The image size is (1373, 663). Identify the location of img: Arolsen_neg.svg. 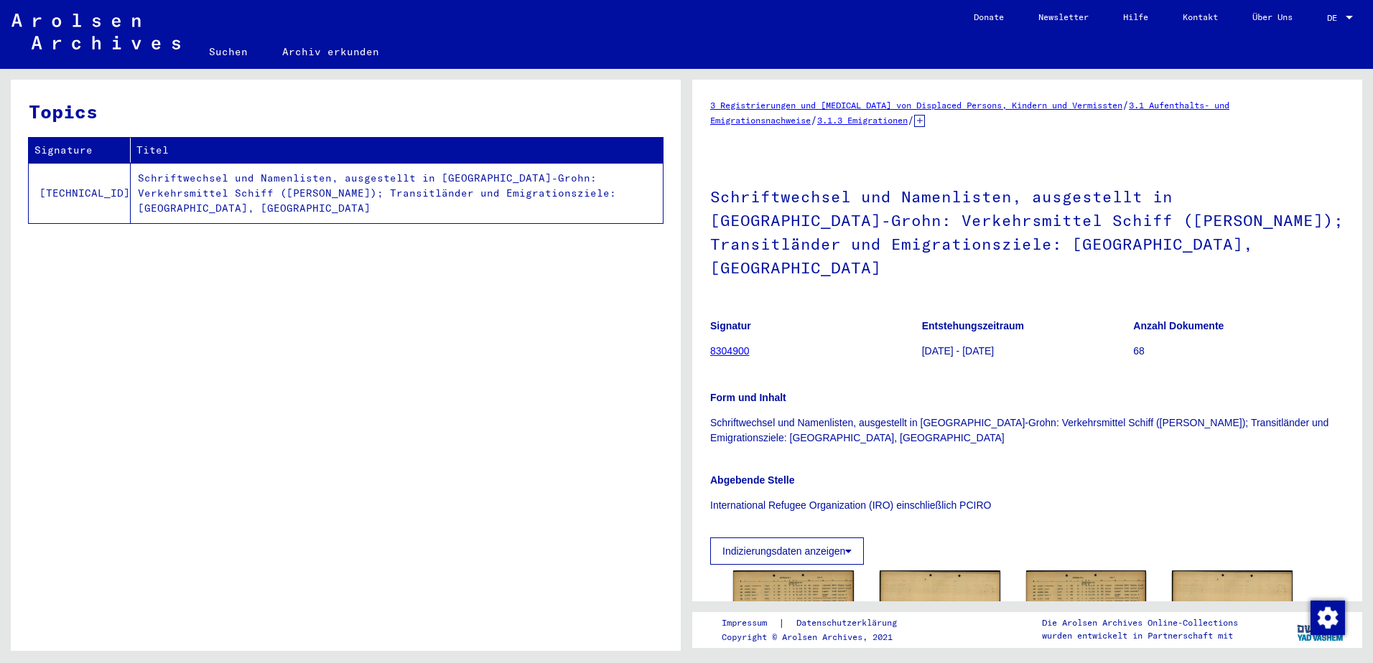
(95, 32).